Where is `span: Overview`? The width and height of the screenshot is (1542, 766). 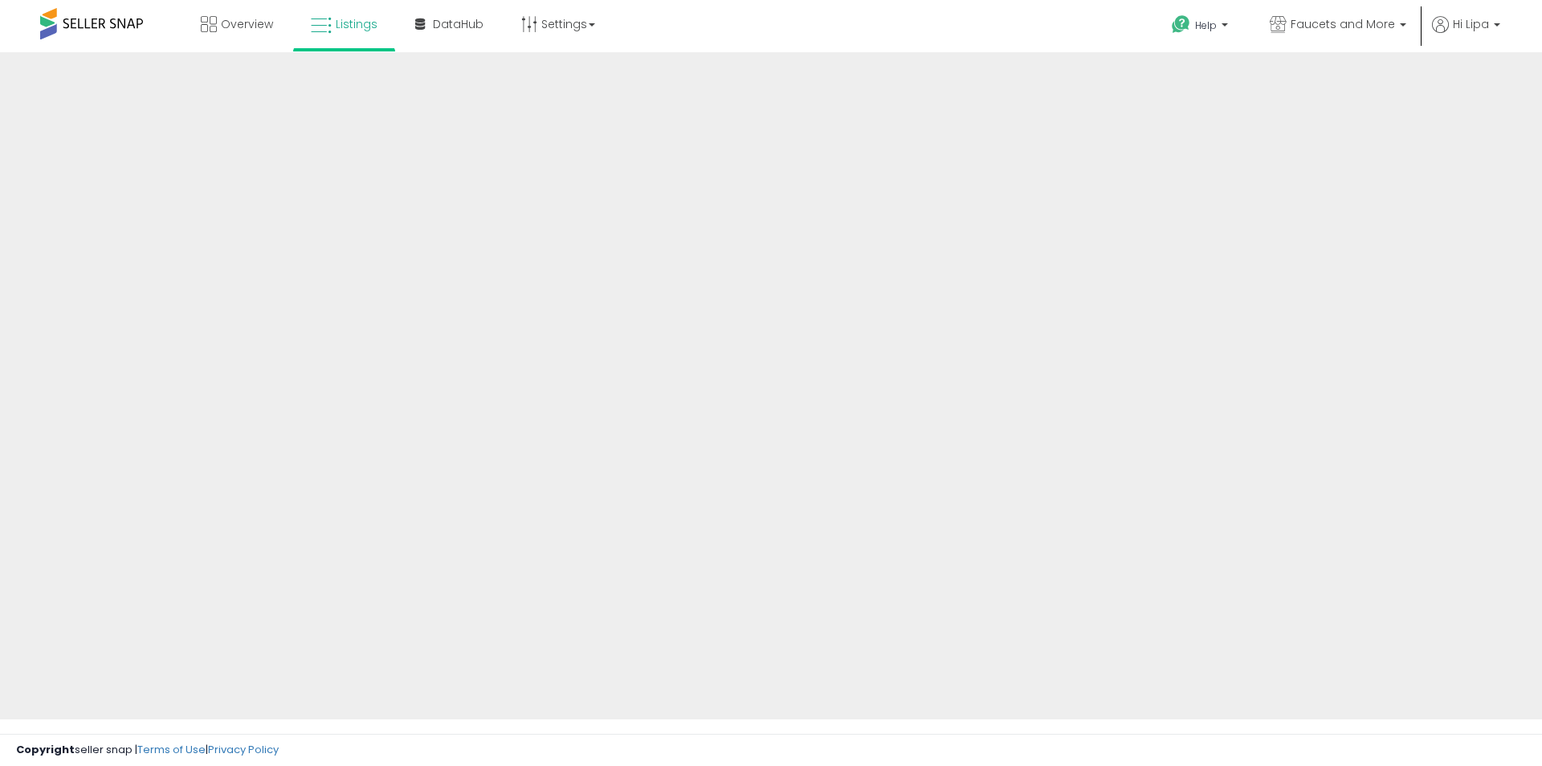 span: Overview is located at coordinates (247, 24).